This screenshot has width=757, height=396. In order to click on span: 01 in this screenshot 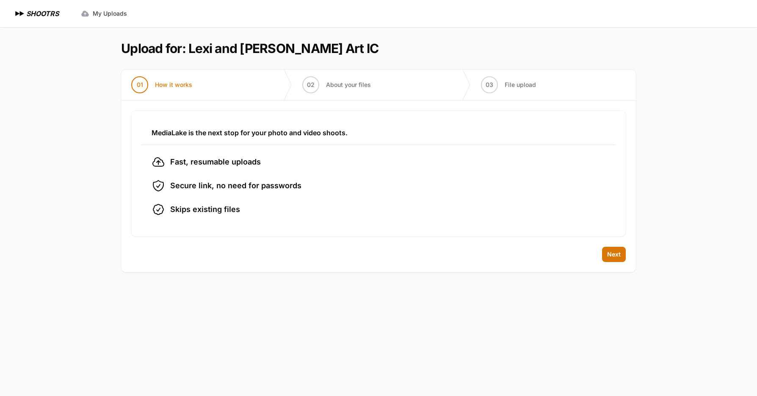, I will do `click(140, 85)`.